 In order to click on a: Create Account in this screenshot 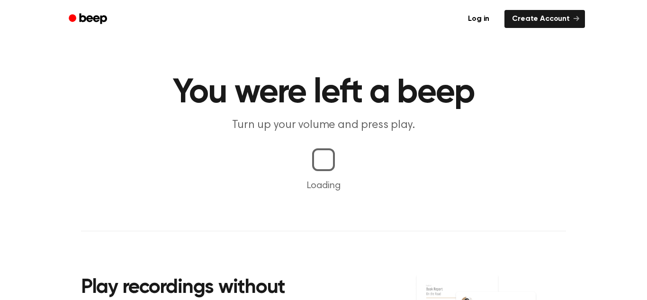, I will do `click(545, 19)`.